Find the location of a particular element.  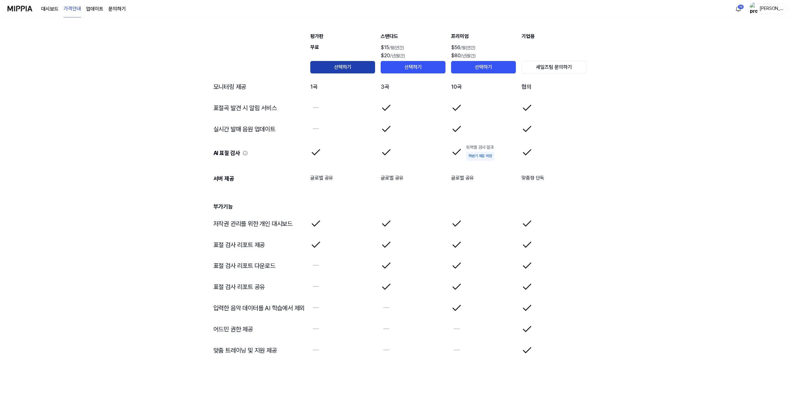

td: 어드민 권한 제공 is located at coordinates (257, 329).